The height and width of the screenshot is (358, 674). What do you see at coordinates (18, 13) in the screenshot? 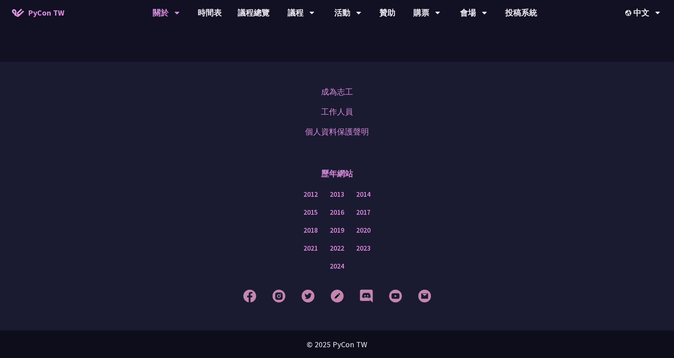
I see `img: Home icon of PyCon TW 2025` at bounding box center [18, 13].